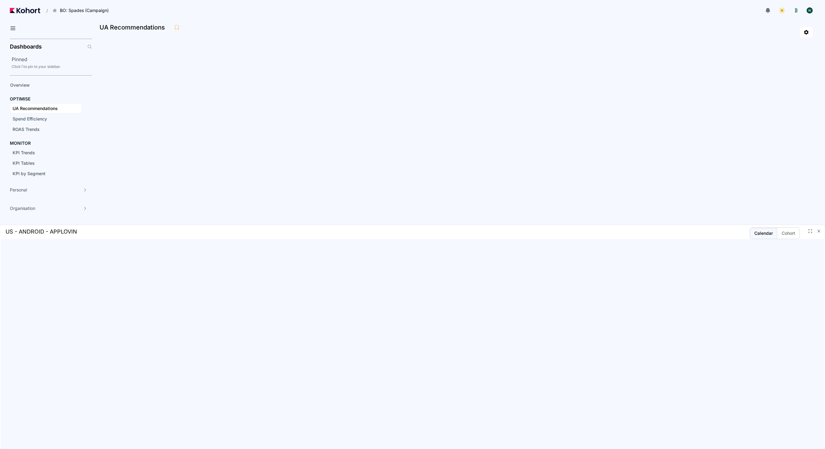 This screenshot has width=825, height=449. What do you see at coordinates (796, 10) in the screenshot?
I see `img: logo_logo_images_1_20240607072359498299_20240828135028712857.jpeg` at bounding box center [796, 10].